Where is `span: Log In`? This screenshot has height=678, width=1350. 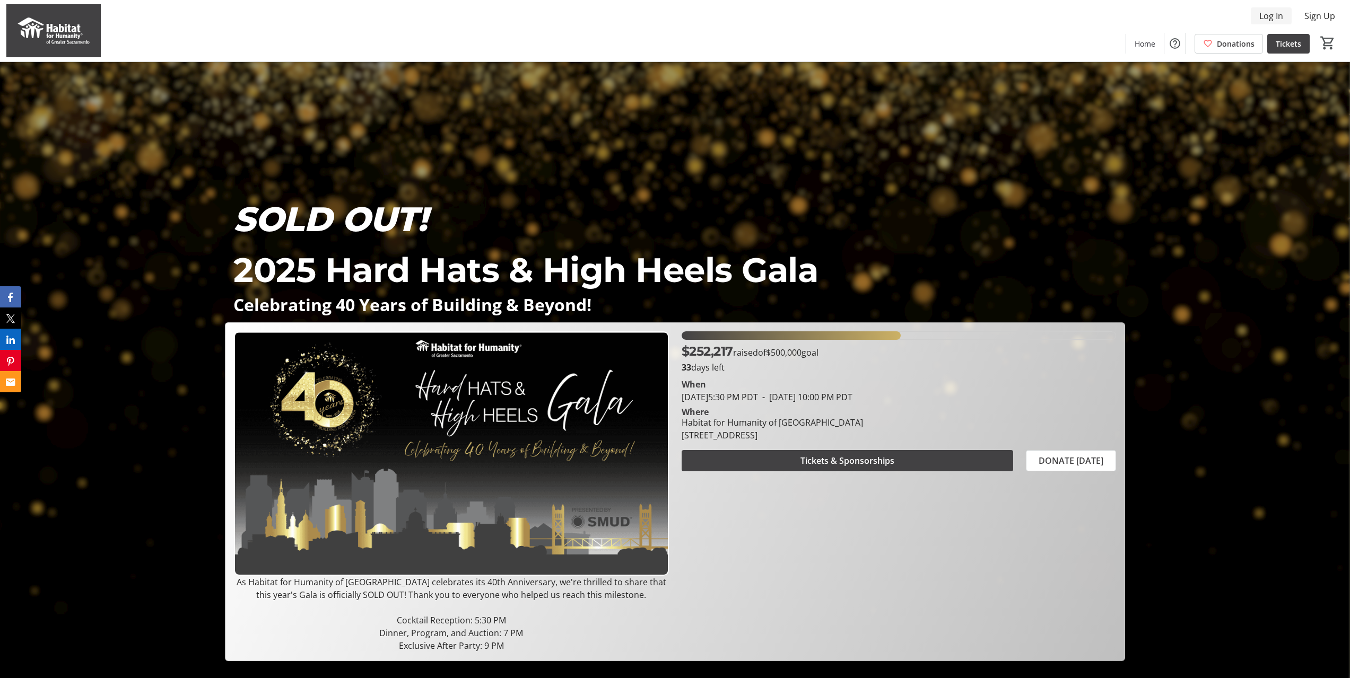 span: Log In is located at coordinates (1271, 16).